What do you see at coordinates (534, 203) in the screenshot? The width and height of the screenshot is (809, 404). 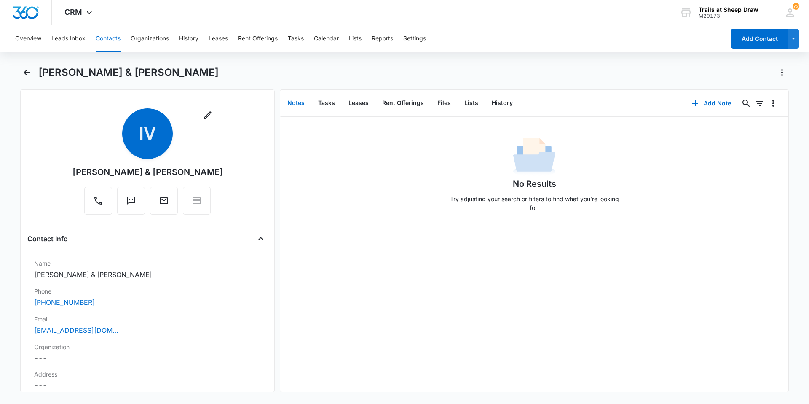 I see `p: Try adjusting your search or filters to find what you’re looking for.` at bounding box center [534, 203].